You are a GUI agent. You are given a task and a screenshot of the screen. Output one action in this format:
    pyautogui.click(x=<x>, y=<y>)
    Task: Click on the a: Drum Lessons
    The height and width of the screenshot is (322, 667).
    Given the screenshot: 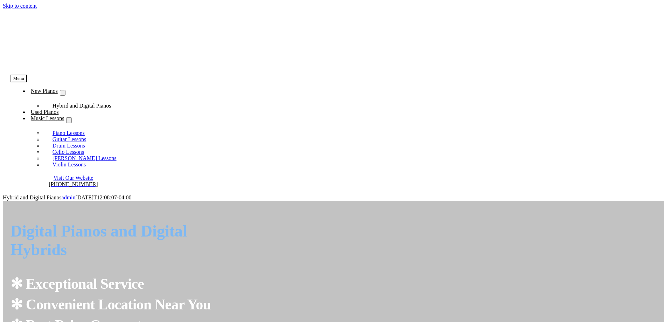 What is the action you would take?
    pyautogui.click(x=69, y=145)
    